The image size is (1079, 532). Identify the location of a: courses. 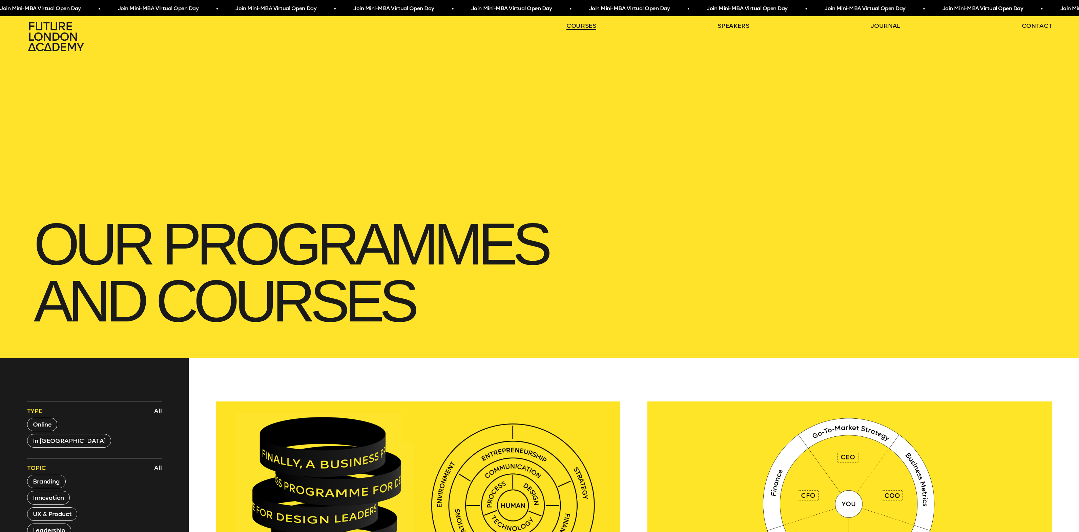
(581, 26).